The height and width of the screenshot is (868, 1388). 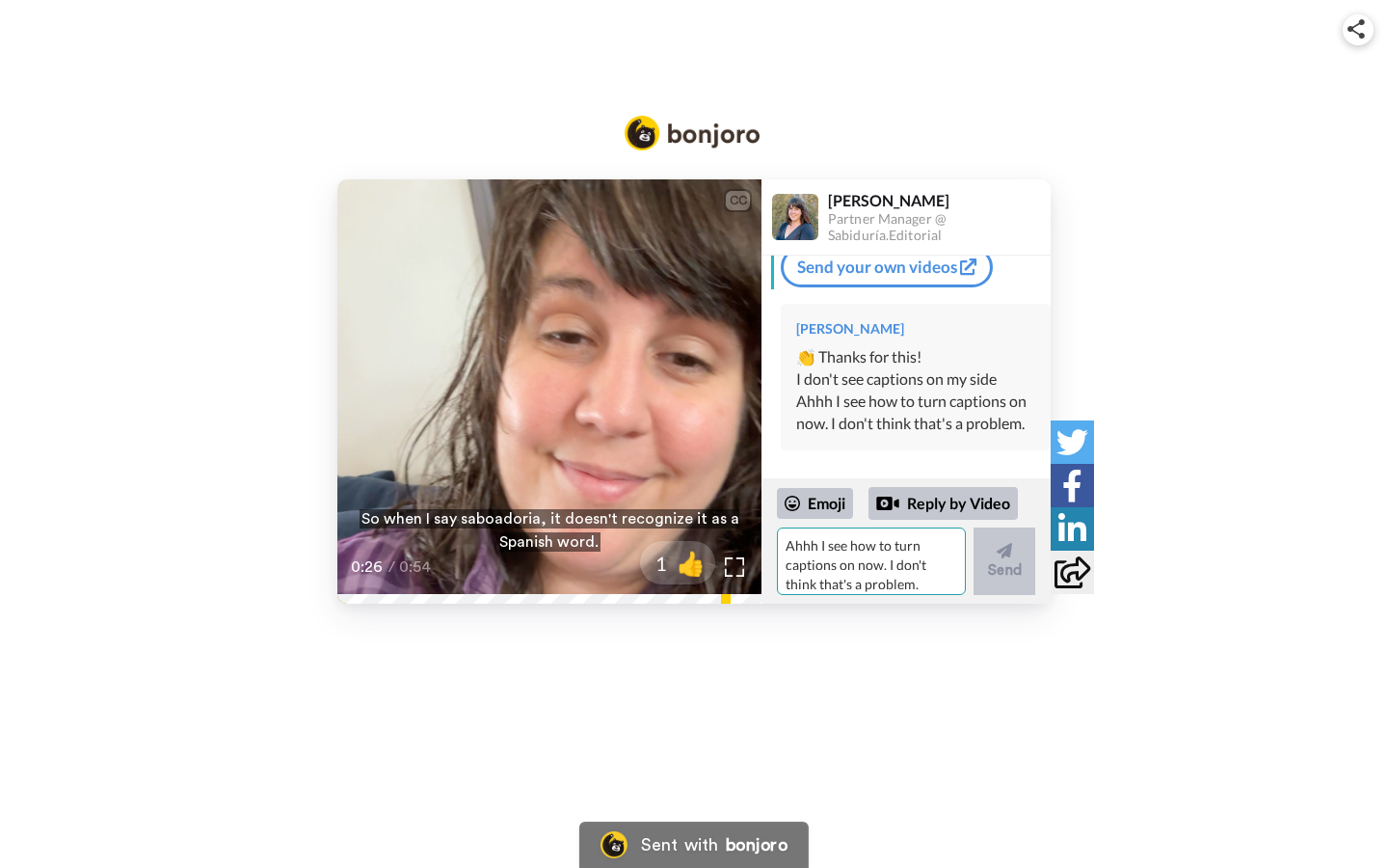 What do you see at coordinates (796, 217) in the screenshot?
I see `img: Profile Image` at bounding box center [796, 217].